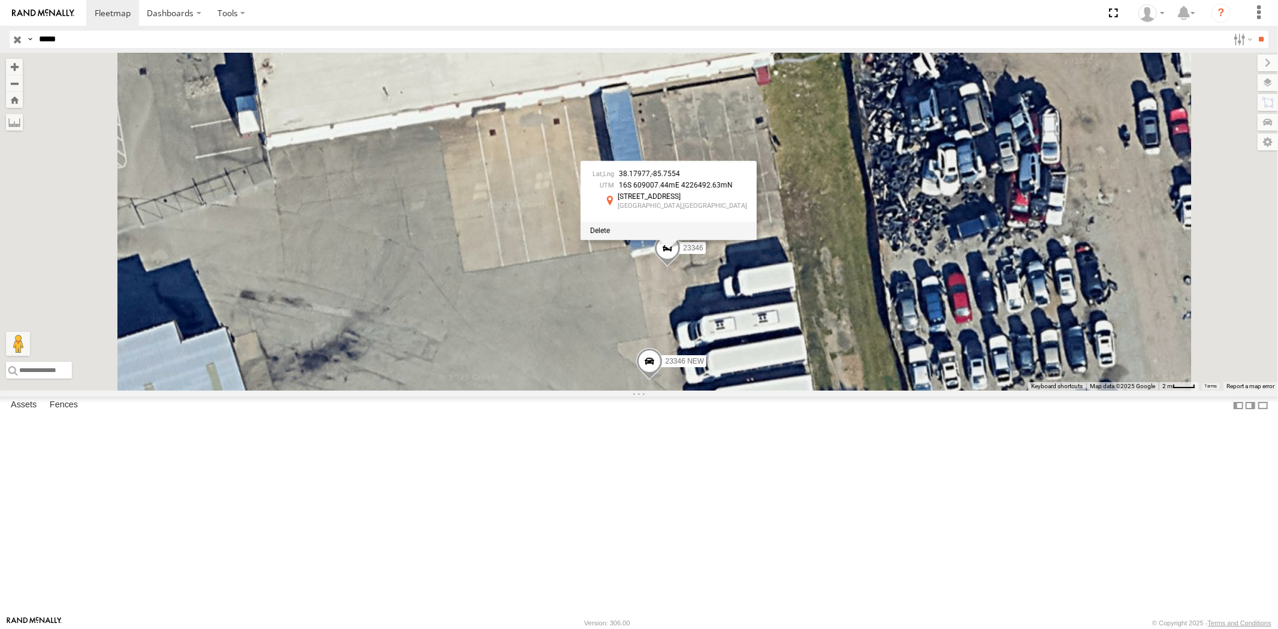 Image resolution: width=1278 pixels, height=629 pixels. What do you see at coordinates (14, 67) in the screenshot?
I see `button: Zoom in` at bounding box center [14, 67].